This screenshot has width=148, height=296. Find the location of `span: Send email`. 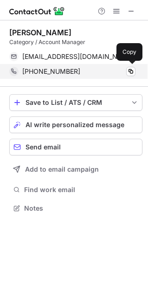

span: Send email is located at coordinates (43, 147).